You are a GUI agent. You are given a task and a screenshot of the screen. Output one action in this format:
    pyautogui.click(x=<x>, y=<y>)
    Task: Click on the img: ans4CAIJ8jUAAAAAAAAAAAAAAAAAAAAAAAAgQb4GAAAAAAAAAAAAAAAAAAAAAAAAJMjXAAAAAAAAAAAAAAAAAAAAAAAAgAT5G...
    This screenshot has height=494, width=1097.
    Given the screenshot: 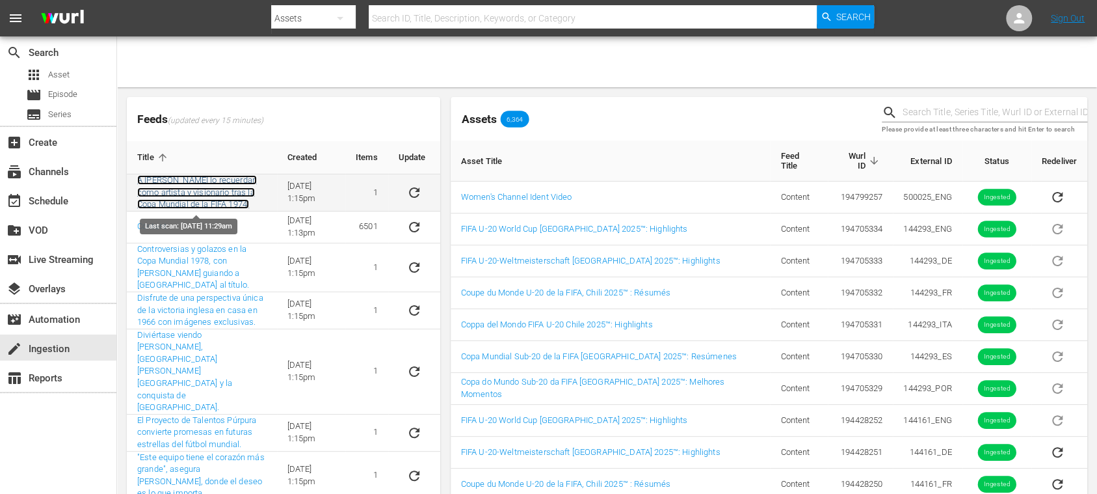 What is the action you would take?
    pyautogui.click(x=62, y=18)
    